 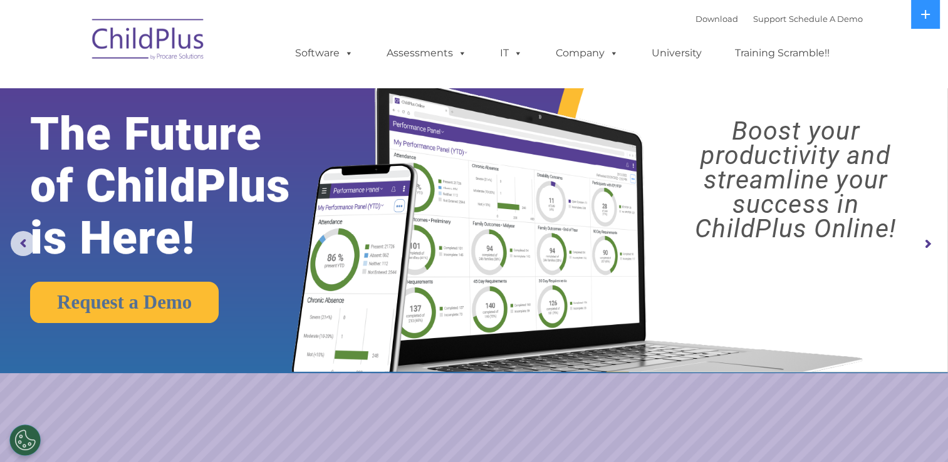 I want to click on a: Support, so click(x=769, y=19).